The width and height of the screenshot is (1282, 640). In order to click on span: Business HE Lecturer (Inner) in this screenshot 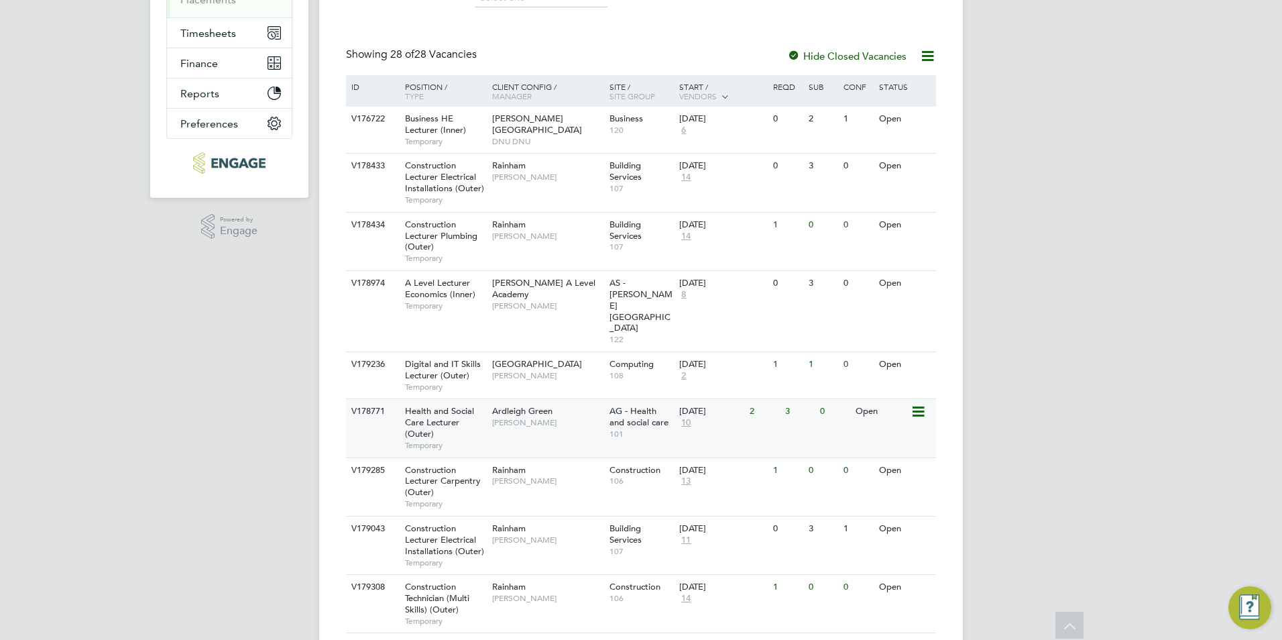, I will do `click(435, 124)`.